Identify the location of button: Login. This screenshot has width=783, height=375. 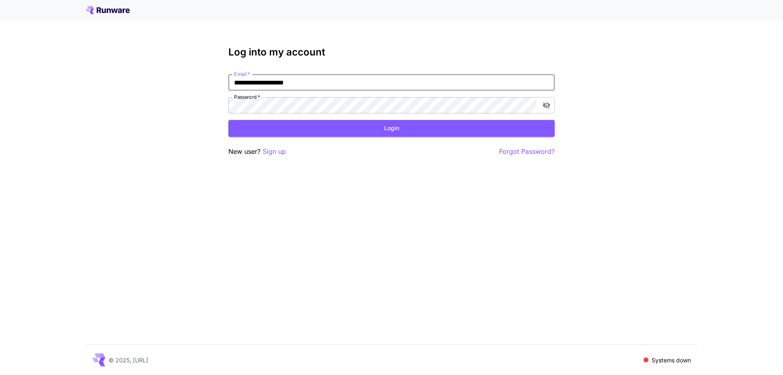
(392, 128).